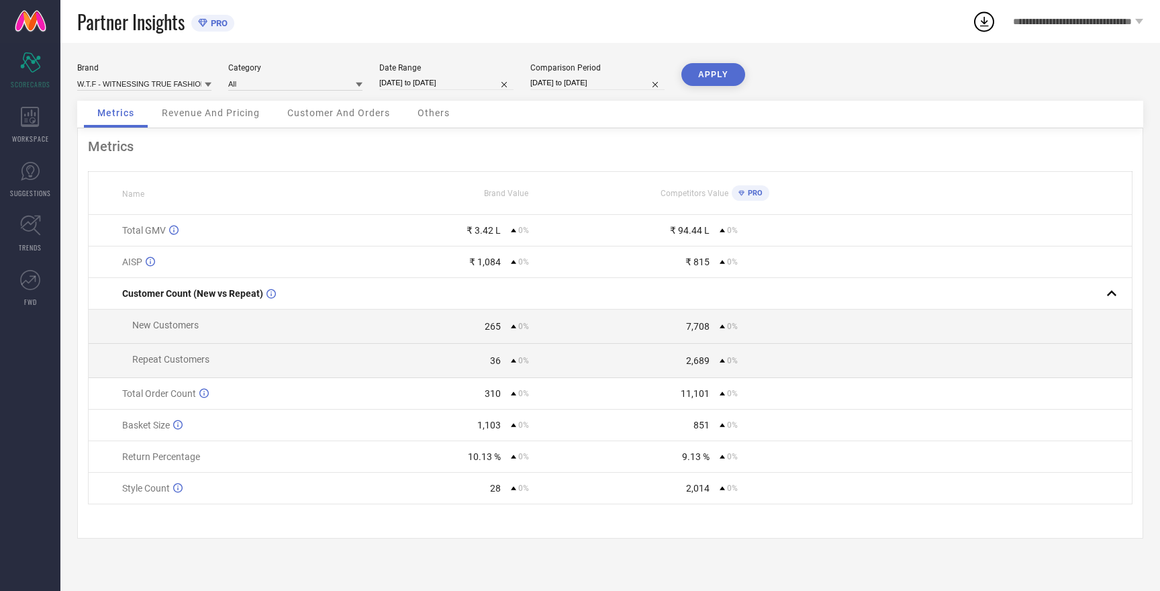 The height and width of the screenshot is (591, 1160). What do you see at coordinates (133, 194) in the screenshot?
I see `span: Name` at bounding box center [133, 194].